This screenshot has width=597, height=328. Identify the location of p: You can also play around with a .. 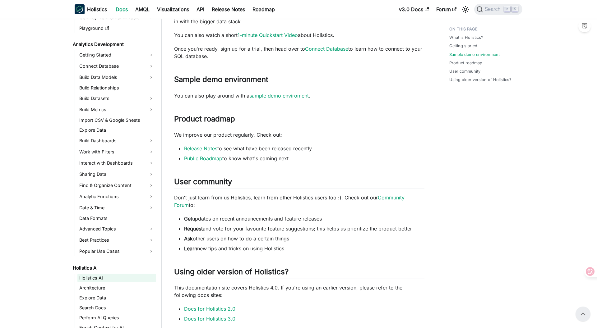
(299, 96).